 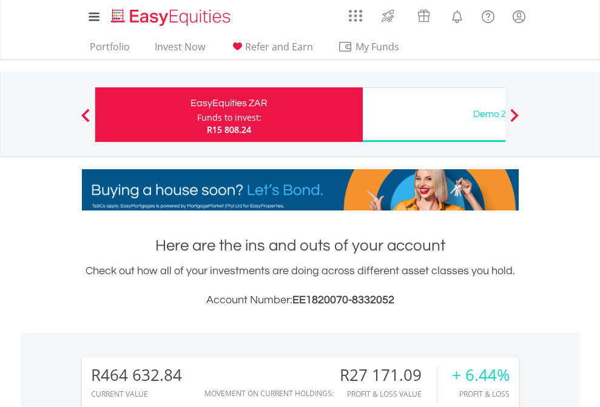 What do you see at coordinates (229, 103) in the screenshot?
I see `div: EasyEquities ZAR` at bounding box center [229, 103].